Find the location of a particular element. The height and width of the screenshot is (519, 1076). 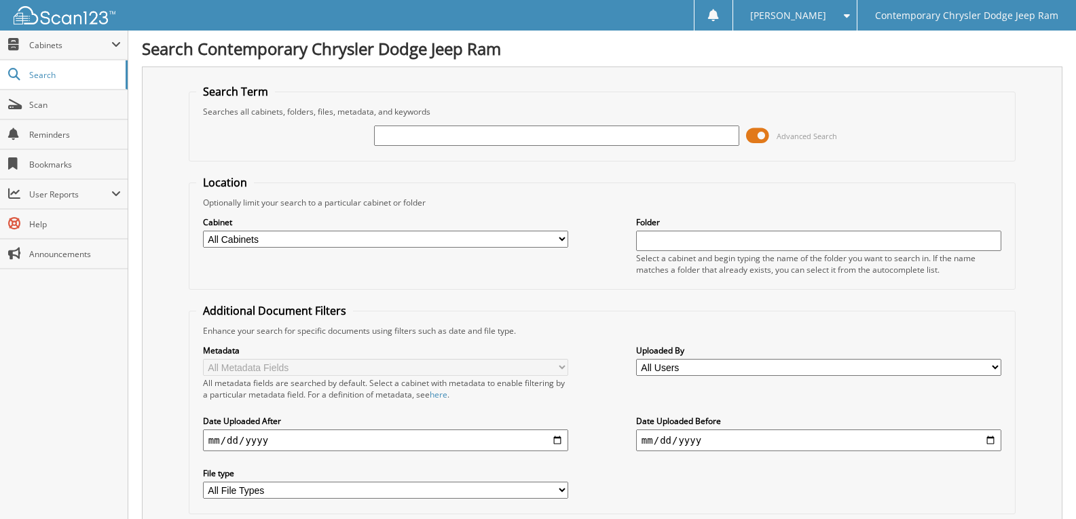

input: start is located at coordinates (386, 441).